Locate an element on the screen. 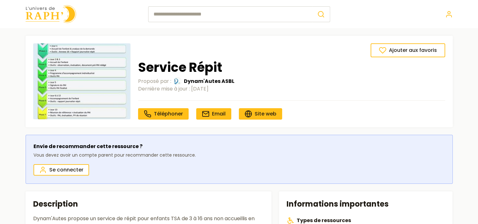  span: Ajouter aux favoris is located at coordinates (413, 50).